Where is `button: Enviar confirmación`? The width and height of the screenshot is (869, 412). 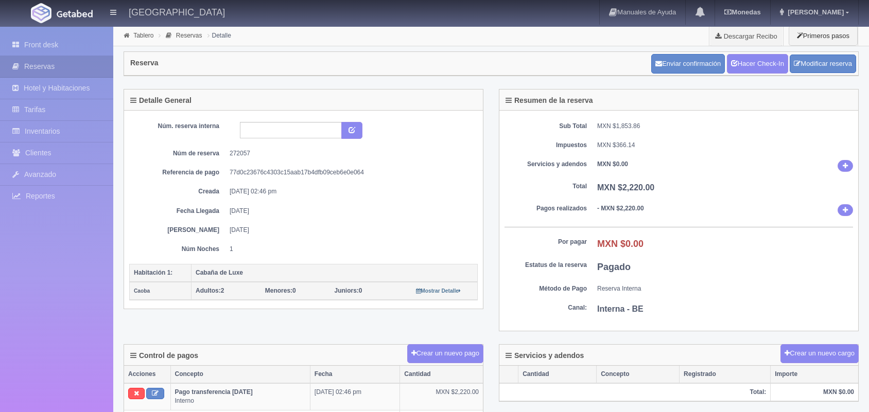 button: Enviar confirmación is located at coordinates (688, 64).